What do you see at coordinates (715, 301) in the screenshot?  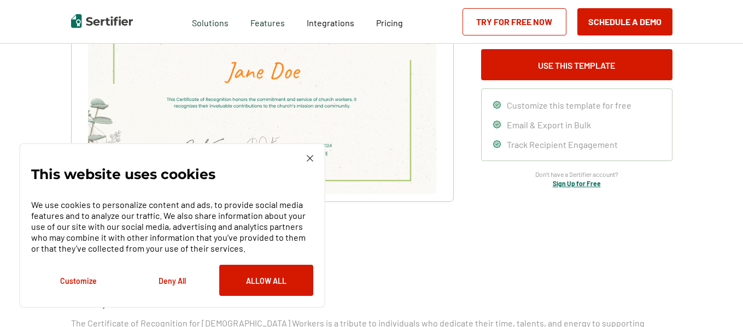 I see `div: Chat Widget` at bounding box center [715, 301].